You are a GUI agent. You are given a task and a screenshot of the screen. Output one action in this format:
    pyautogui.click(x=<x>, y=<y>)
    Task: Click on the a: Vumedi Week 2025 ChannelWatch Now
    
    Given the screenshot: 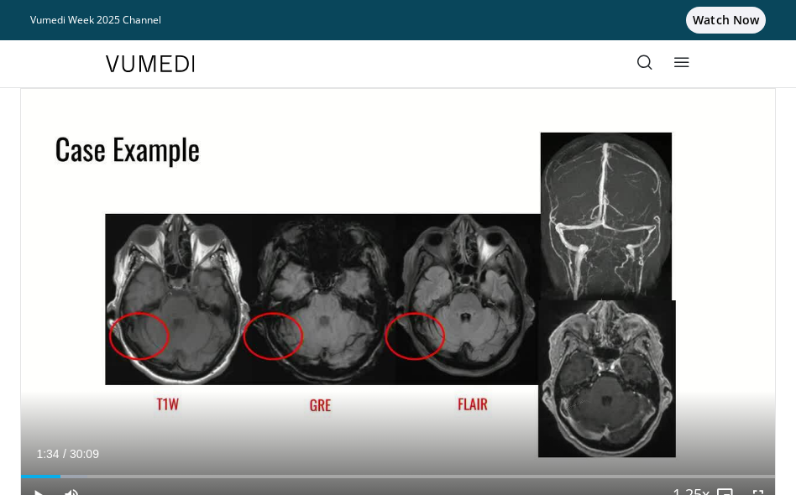 What is the action you would take?
    pyautogui.click(x=398, y=20)
    